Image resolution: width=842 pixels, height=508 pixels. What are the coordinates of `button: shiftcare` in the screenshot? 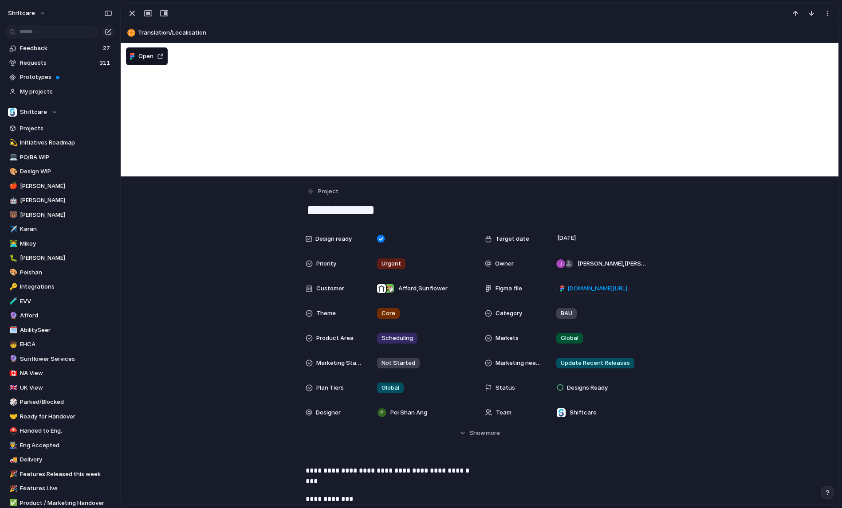 It's located at (27, 13).